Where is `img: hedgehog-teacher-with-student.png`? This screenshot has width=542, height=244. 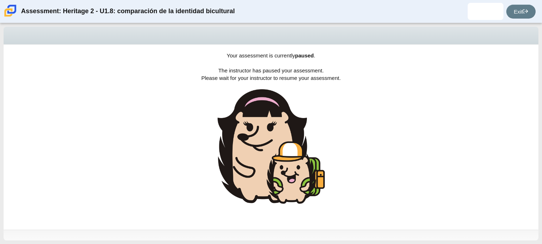 img: hedgehog-teacher-with-student.png is located at coordinates (271, 147).